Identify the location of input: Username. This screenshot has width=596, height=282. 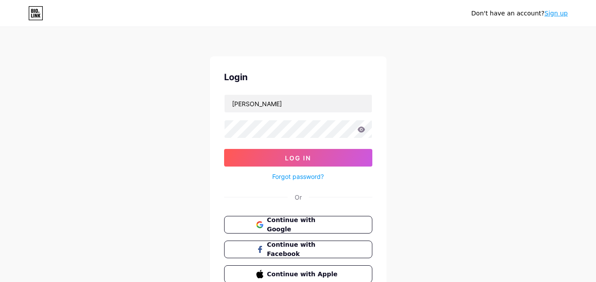
(298, 104).